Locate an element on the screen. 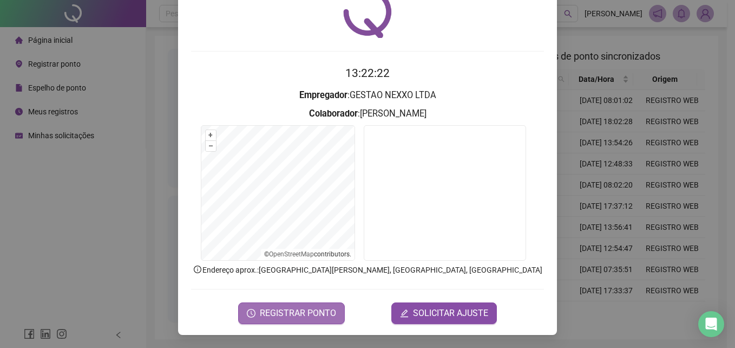  span: edit is located at coordinates (405, 313).